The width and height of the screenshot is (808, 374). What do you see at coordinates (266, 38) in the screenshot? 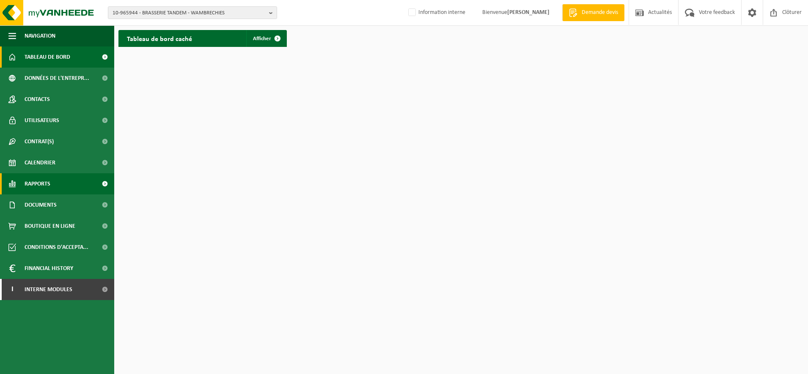
I see `a: Afficher` at bounding box center [266, 38].